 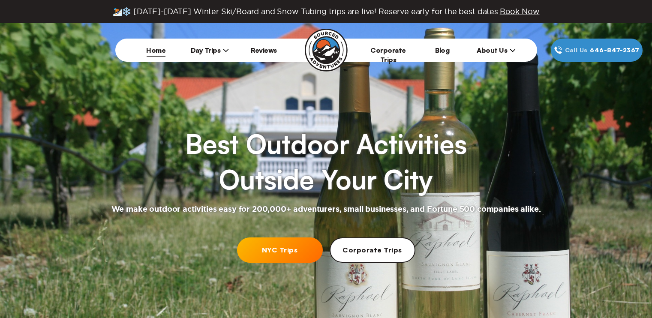 What do you see at coordinates (156, 50) in the screenshot?
I see `a: Home` at bounding box center [156, 50].